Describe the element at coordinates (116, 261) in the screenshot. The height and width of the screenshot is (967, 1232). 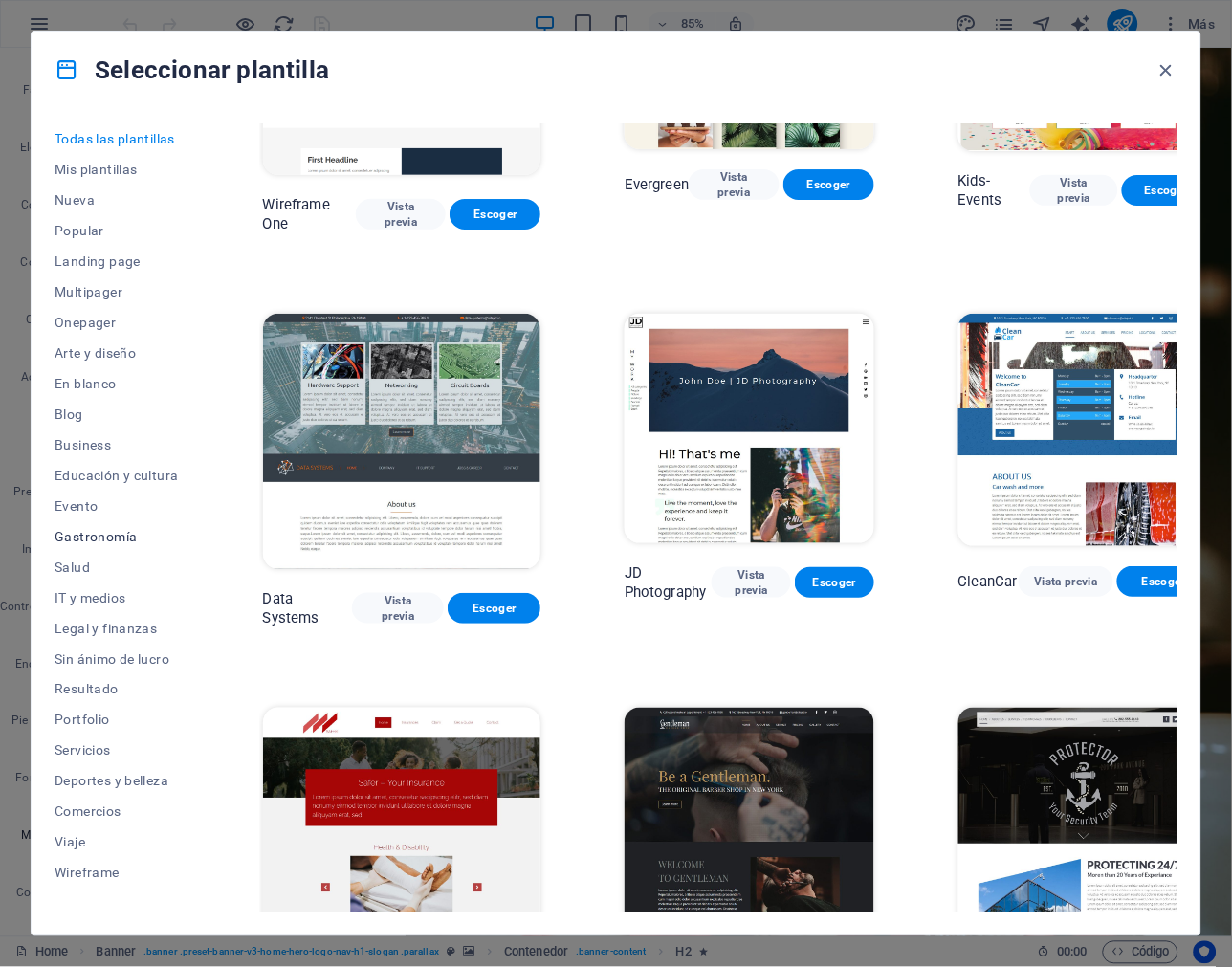
I see `span: Landing page` at that location.